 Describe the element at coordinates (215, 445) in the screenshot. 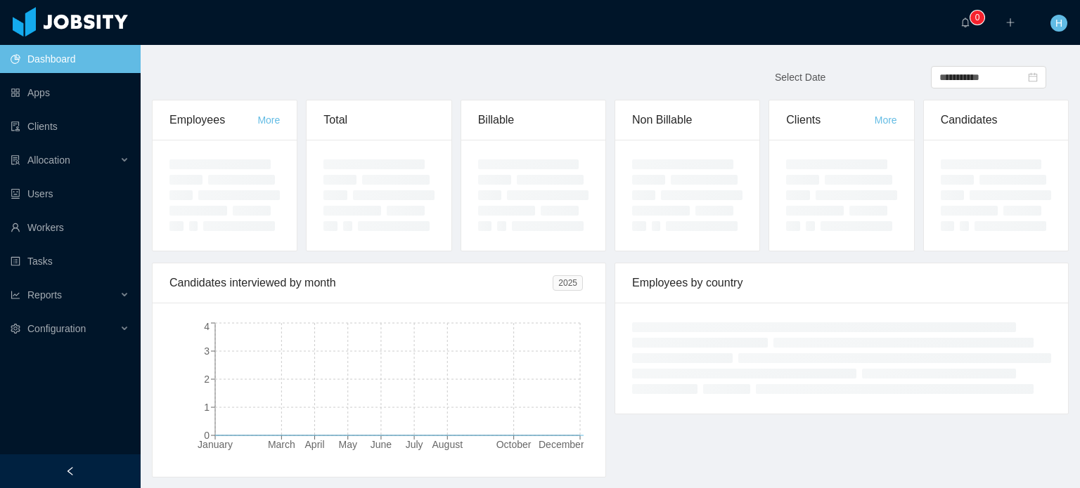

I see `tspan: January` at that location.